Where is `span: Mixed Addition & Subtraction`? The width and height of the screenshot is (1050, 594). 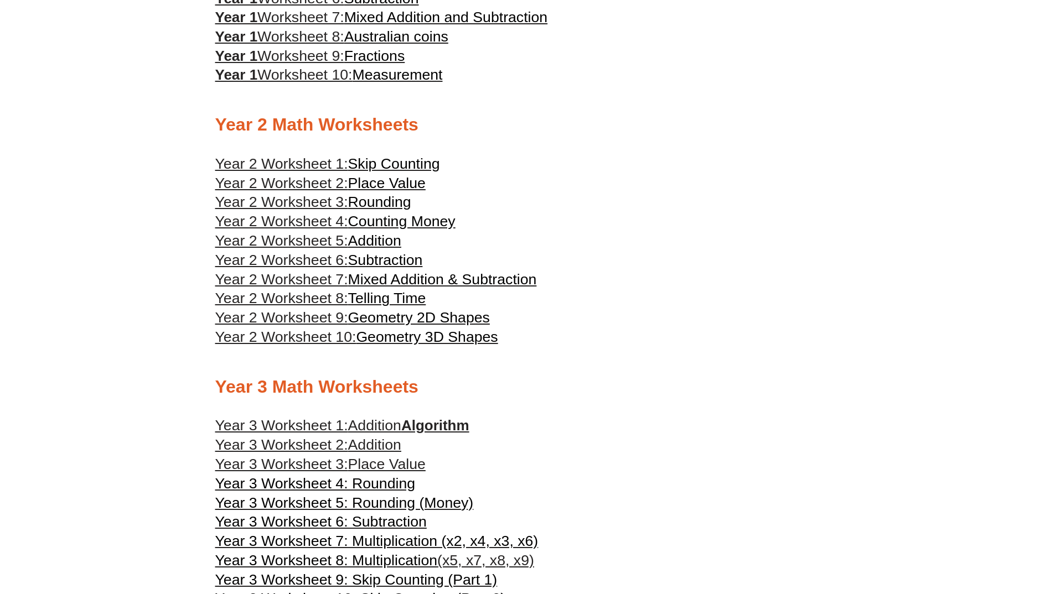 span: Mixed Addition & Subtraction is located at coordinates (442, 279).